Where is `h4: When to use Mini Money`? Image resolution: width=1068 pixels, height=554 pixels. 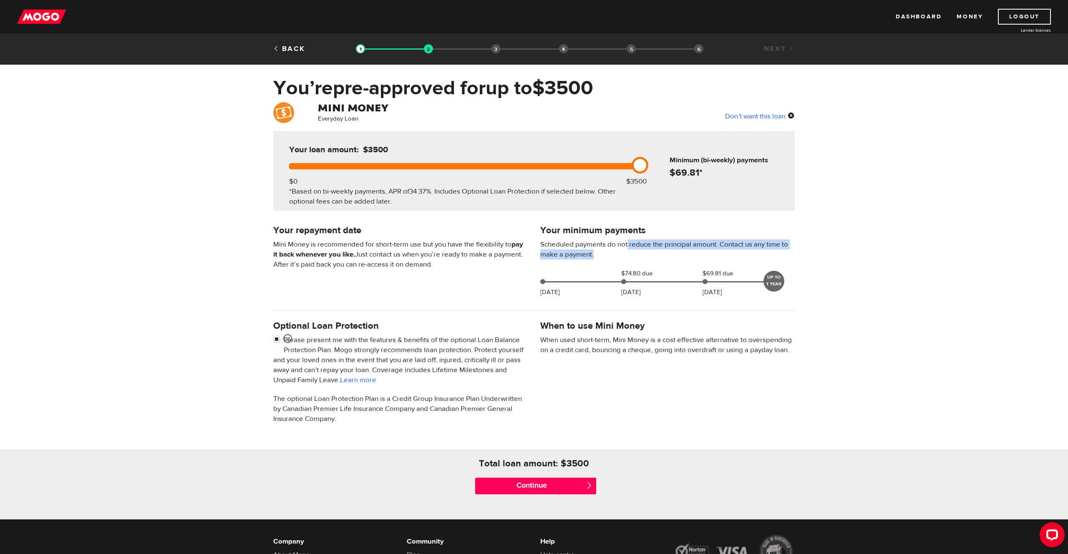 h4: When to use Mini Money is located at coordinates (592, 326).